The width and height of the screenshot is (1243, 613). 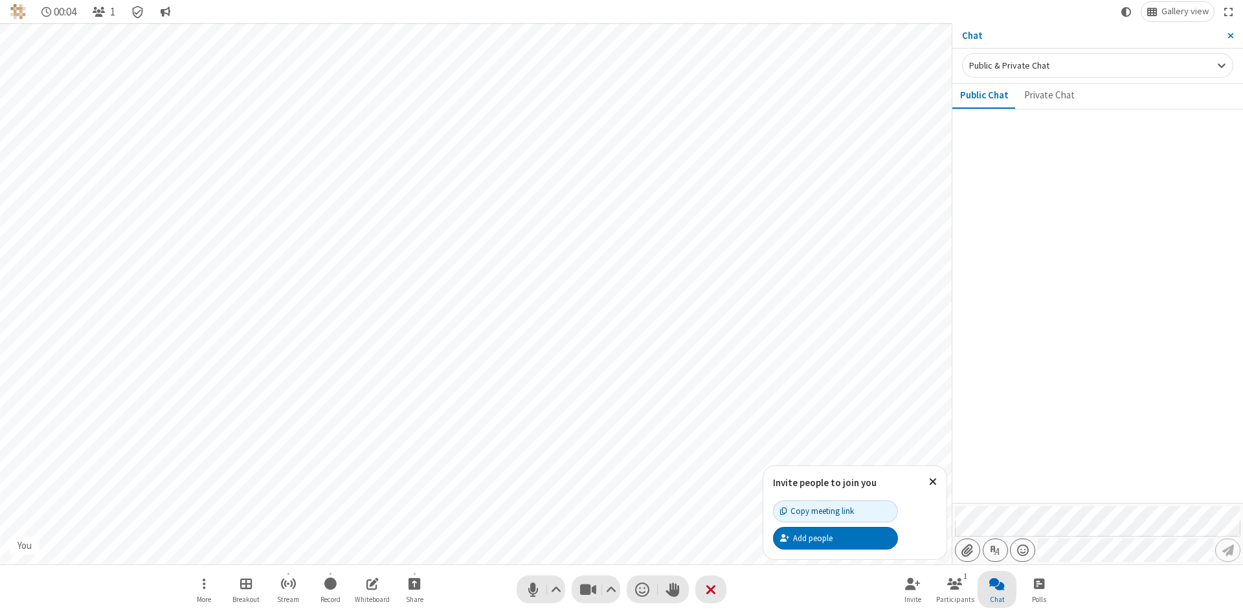 What do you see at coordinates (1039, 600) in the screenshot?
I see `span: Polls` at bounding box center [1039, 600].